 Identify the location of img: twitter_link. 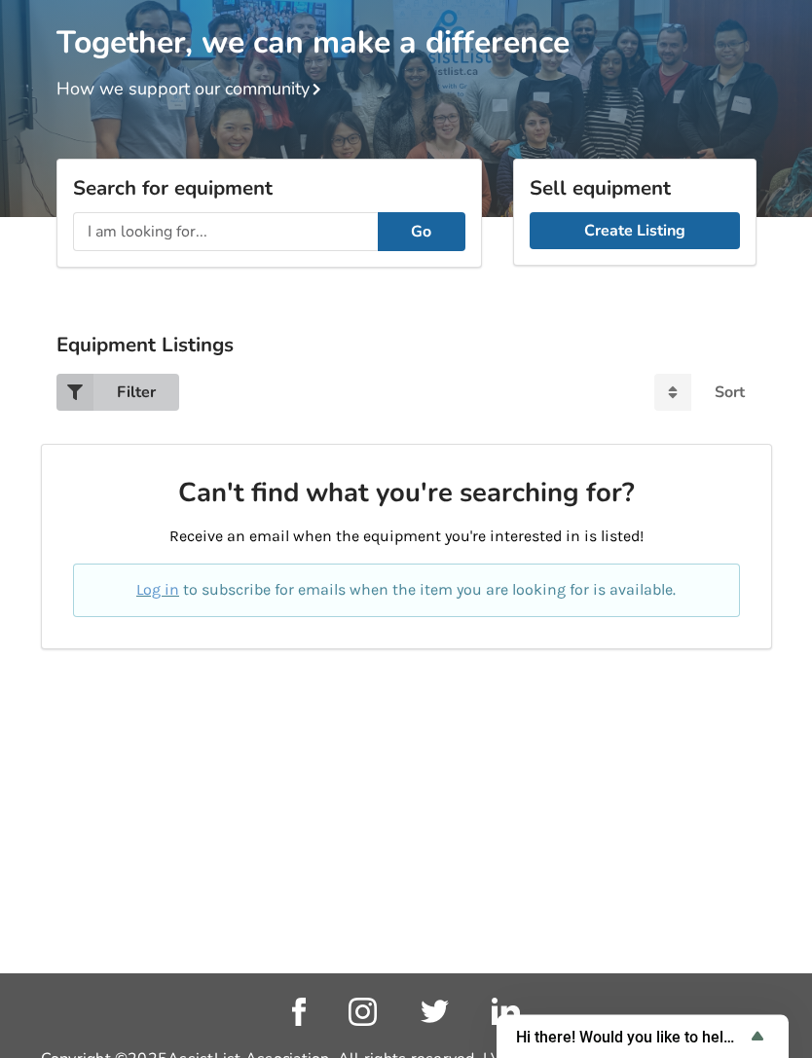
(434, 1012).